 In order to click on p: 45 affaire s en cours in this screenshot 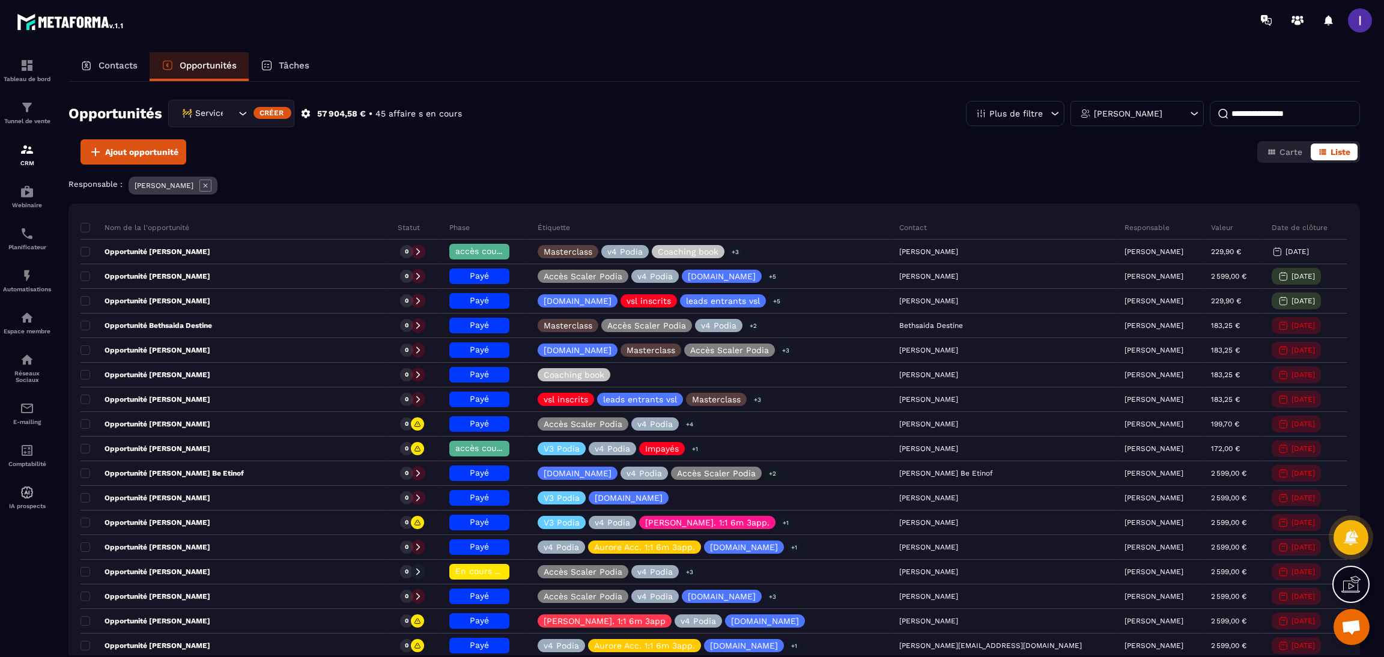, I will do `click(419, 114)`.